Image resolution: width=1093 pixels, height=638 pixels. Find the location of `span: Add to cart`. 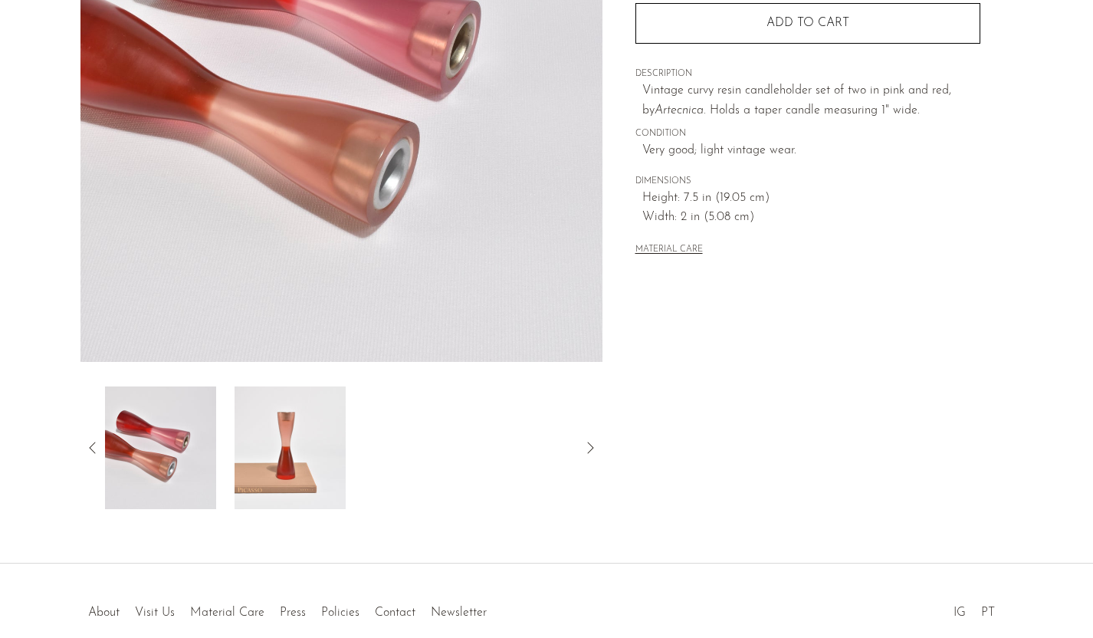

span: Add to cart is located at coordinates (808, 23).